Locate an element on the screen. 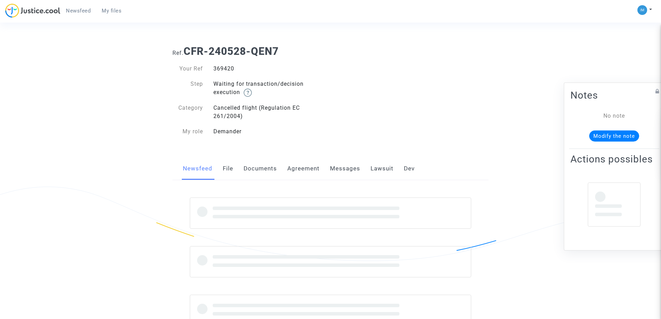 This screenshot has height=319, width=661. button: Modify the note is located at coordinates (614, 136).